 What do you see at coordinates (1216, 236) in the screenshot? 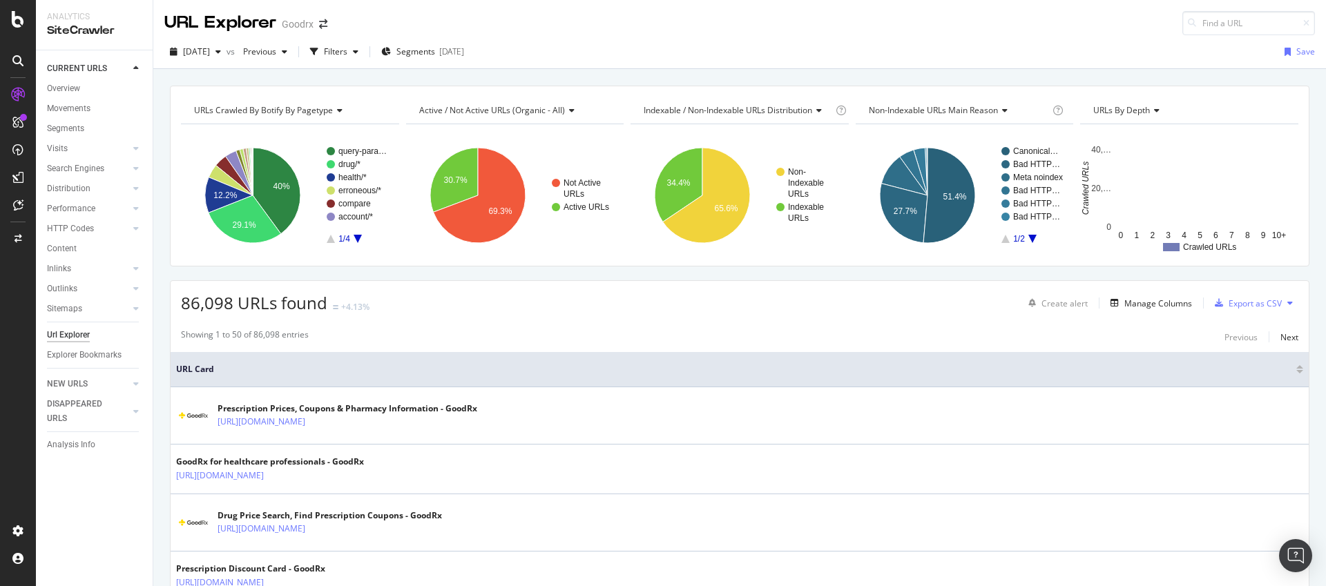
I see `text: 6` at bounding box center [1216, 236].